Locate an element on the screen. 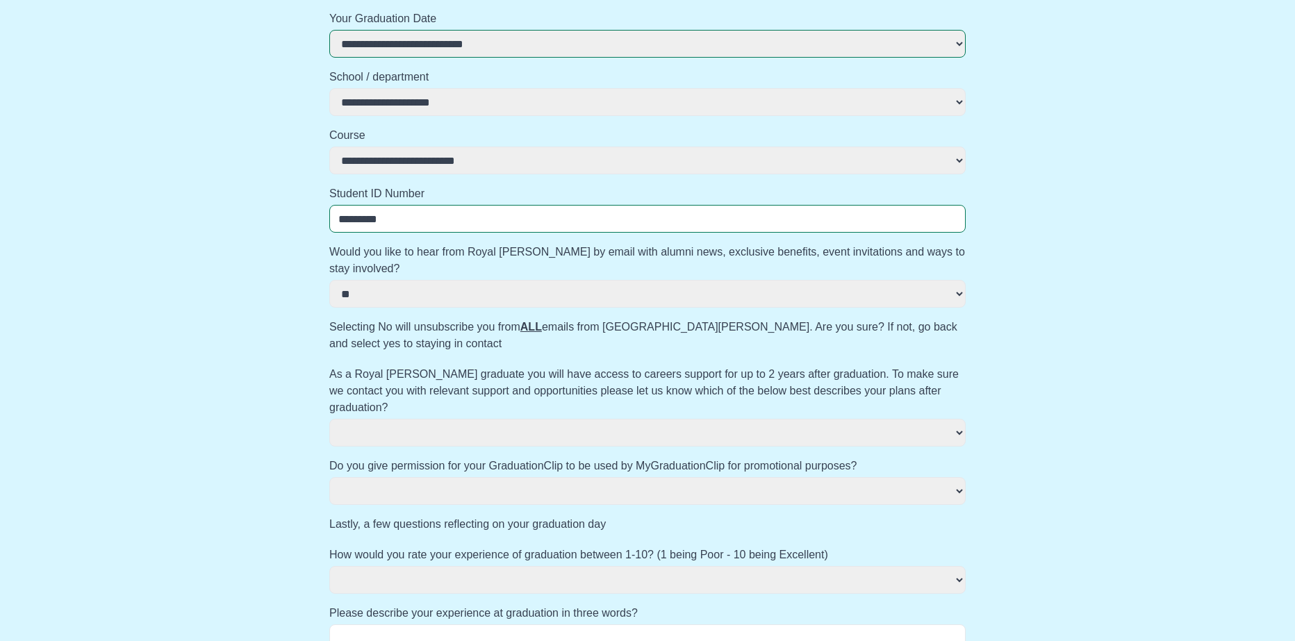 The image size is (1295, 641). label: School / department is located at coordinates (647, 77).